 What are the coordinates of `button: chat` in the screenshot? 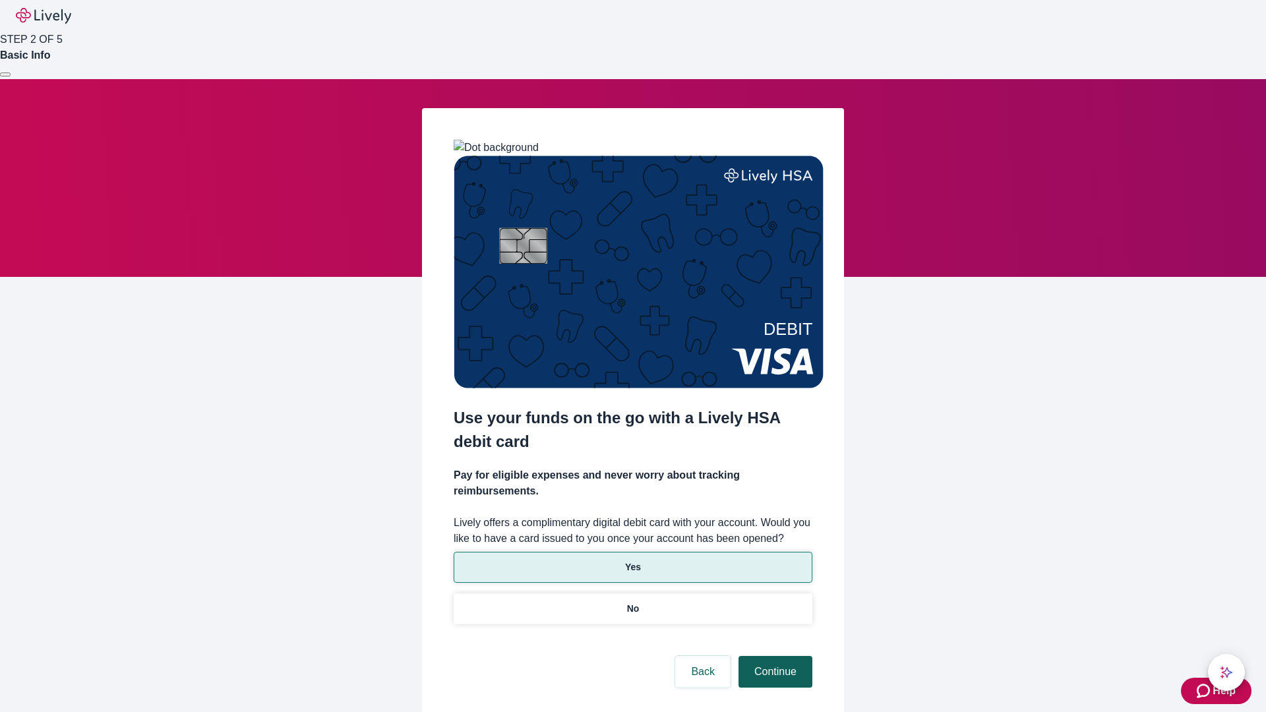 It's located at (1226, 672).